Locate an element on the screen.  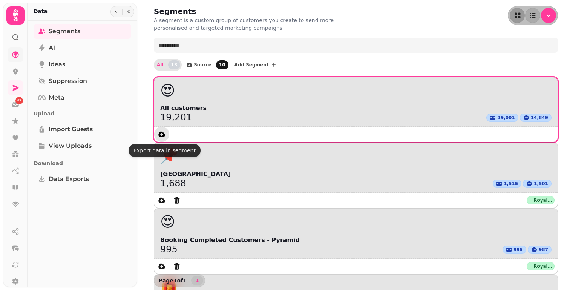
button: Menu is located at coordinates (548, 15).